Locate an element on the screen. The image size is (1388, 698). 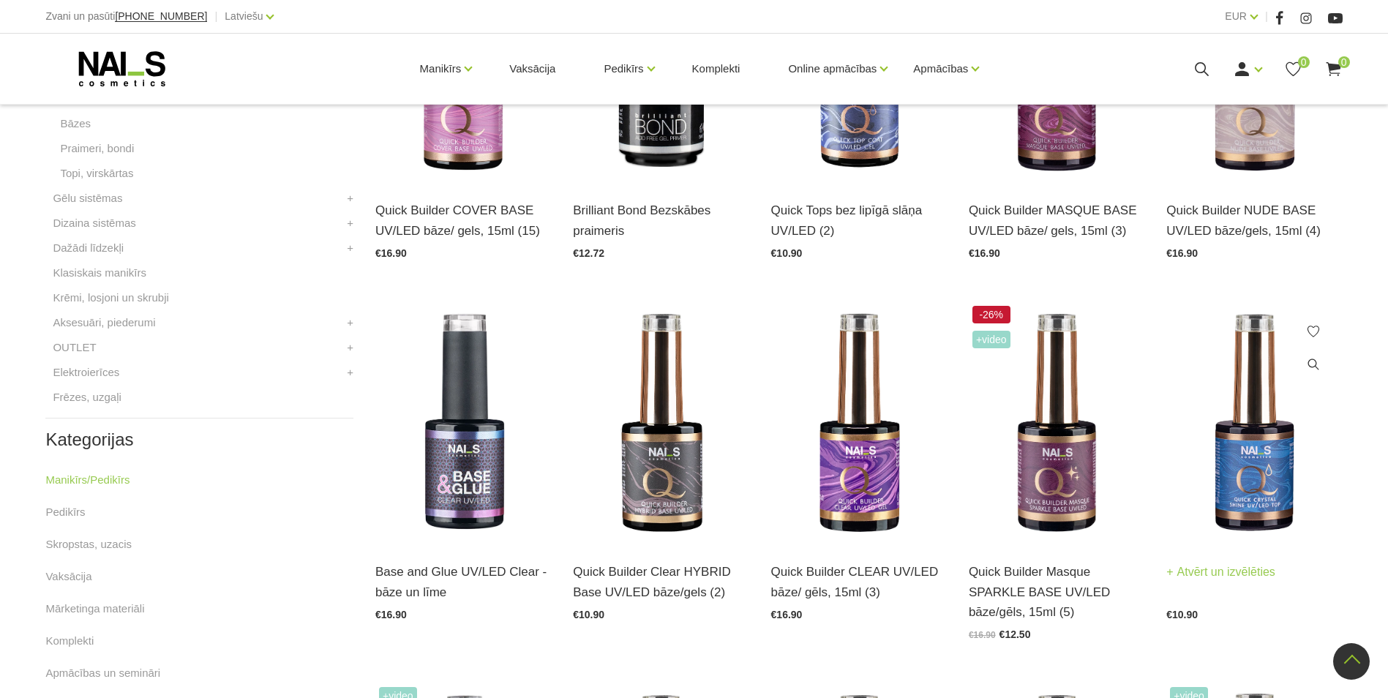
a: Aksesuāri, piederumi is located at coordinates (104, 323).